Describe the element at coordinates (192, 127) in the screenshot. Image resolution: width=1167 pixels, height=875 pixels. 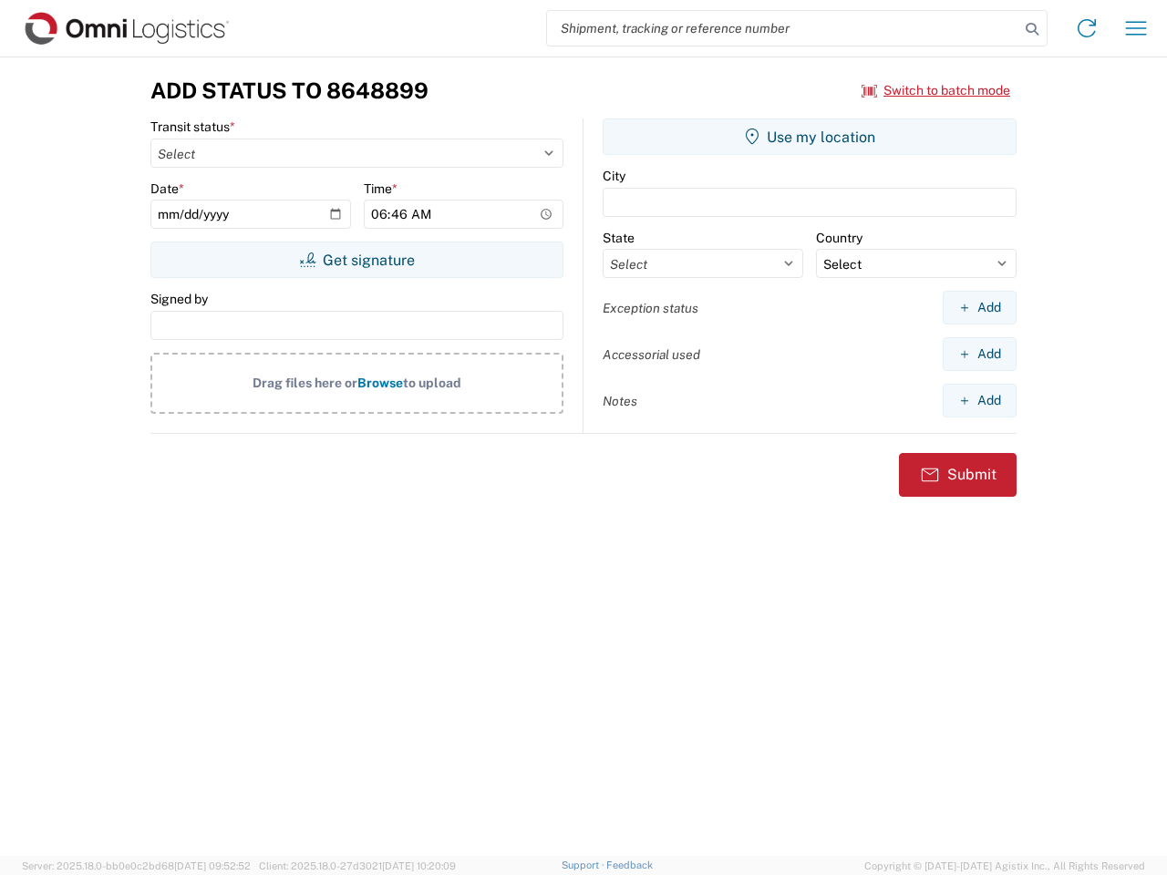
I see `label: Transit status` at that location.